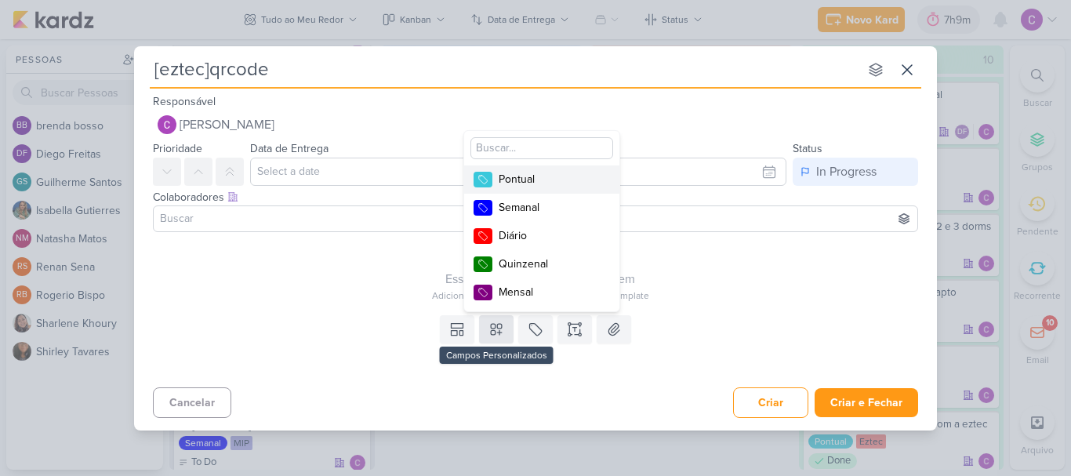 The image size is (1071, 476). Describe the element at coordinates (550, 179) in the screenshot. I see `div: Pontual` at that location.